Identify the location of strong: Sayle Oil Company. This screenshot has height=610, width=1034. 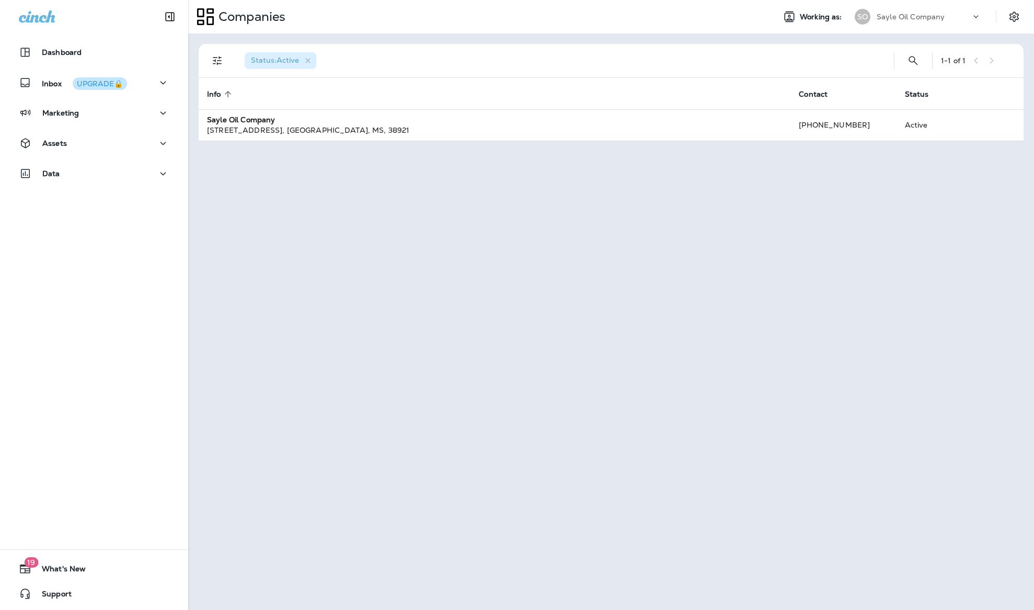
(241, 120).